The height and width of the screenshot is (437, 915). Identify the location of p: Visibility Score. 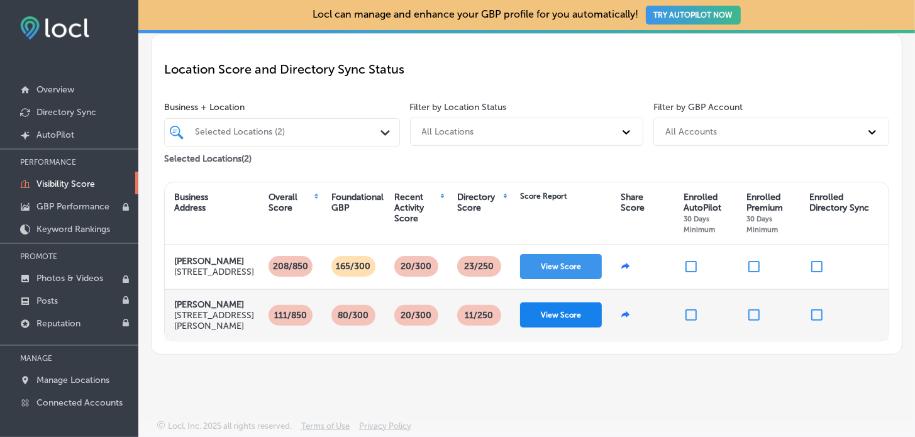
(65, 184).